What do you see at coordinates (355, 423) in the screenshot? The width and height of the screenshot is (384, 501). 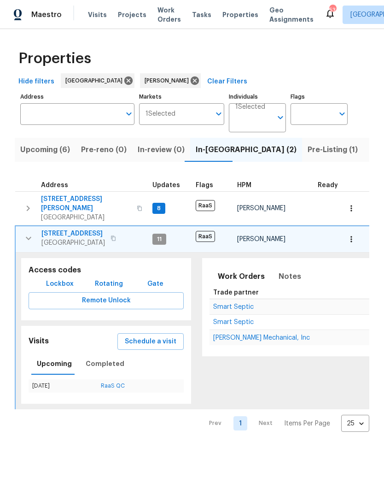 I see `div: 25` at bounding box center [355, 423].